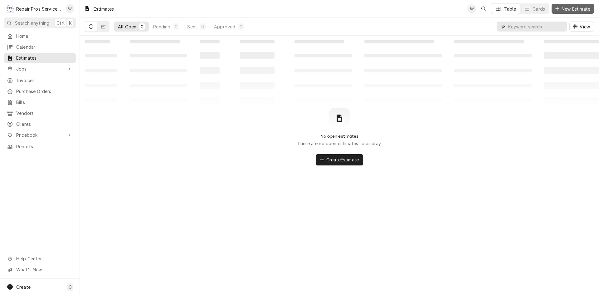 Image resolution: width=599 pixels, height=295 pixels. Describe the element at coordinates (40, 269) in the screenshot. I see `a: Go to What's New` at that location.